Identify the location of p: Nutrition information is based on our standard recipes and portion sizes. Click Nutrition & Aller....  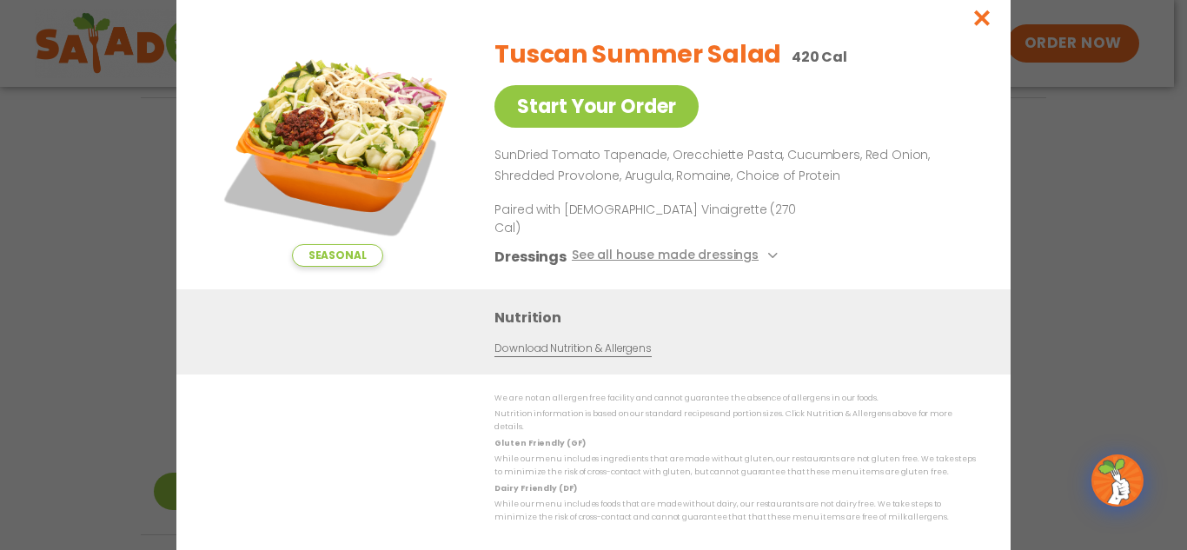
(735, 421).